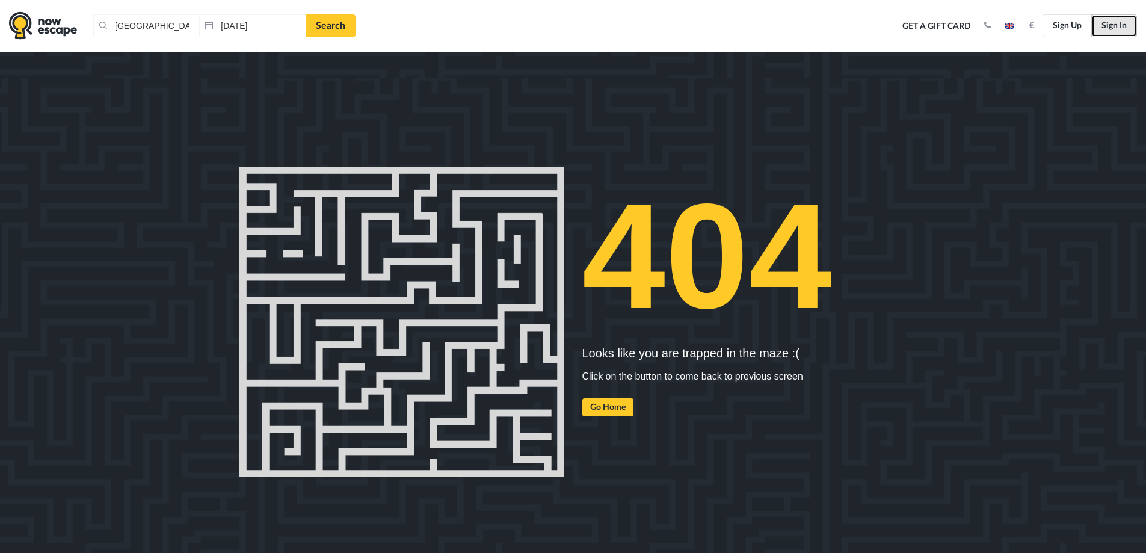 This screenshot has width=1146, height=553. What do you see at coordinates (252, 26) in the screenshot?
I see `input: Date` at bounding box center [252, 26].